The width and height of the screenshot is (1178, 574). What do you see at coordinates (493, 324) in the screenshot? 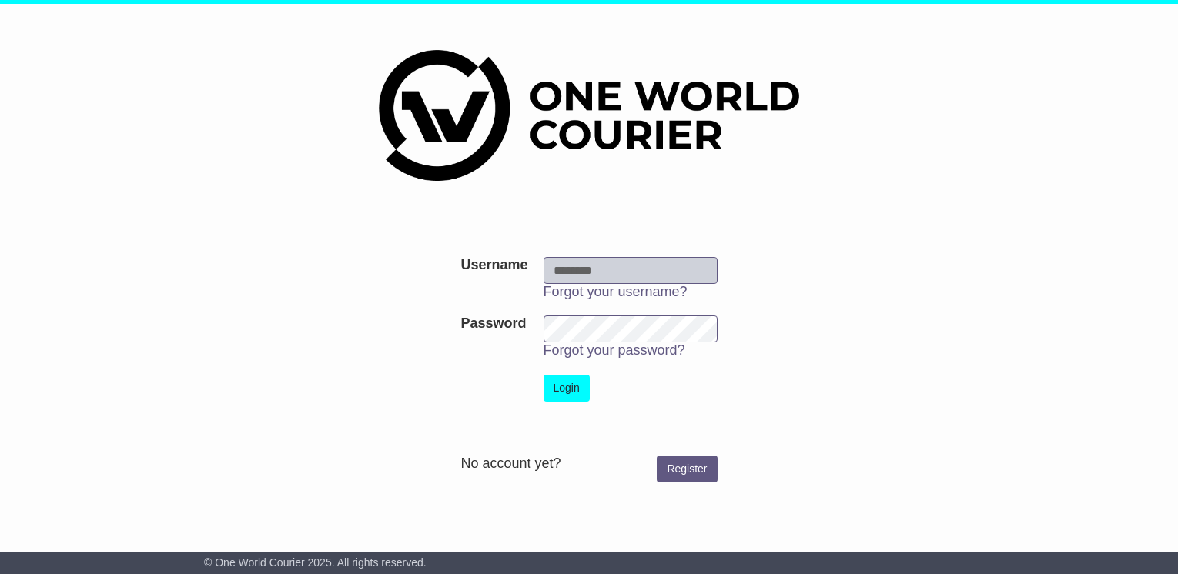
I see `label: Password` at bounding box center [493, 324].